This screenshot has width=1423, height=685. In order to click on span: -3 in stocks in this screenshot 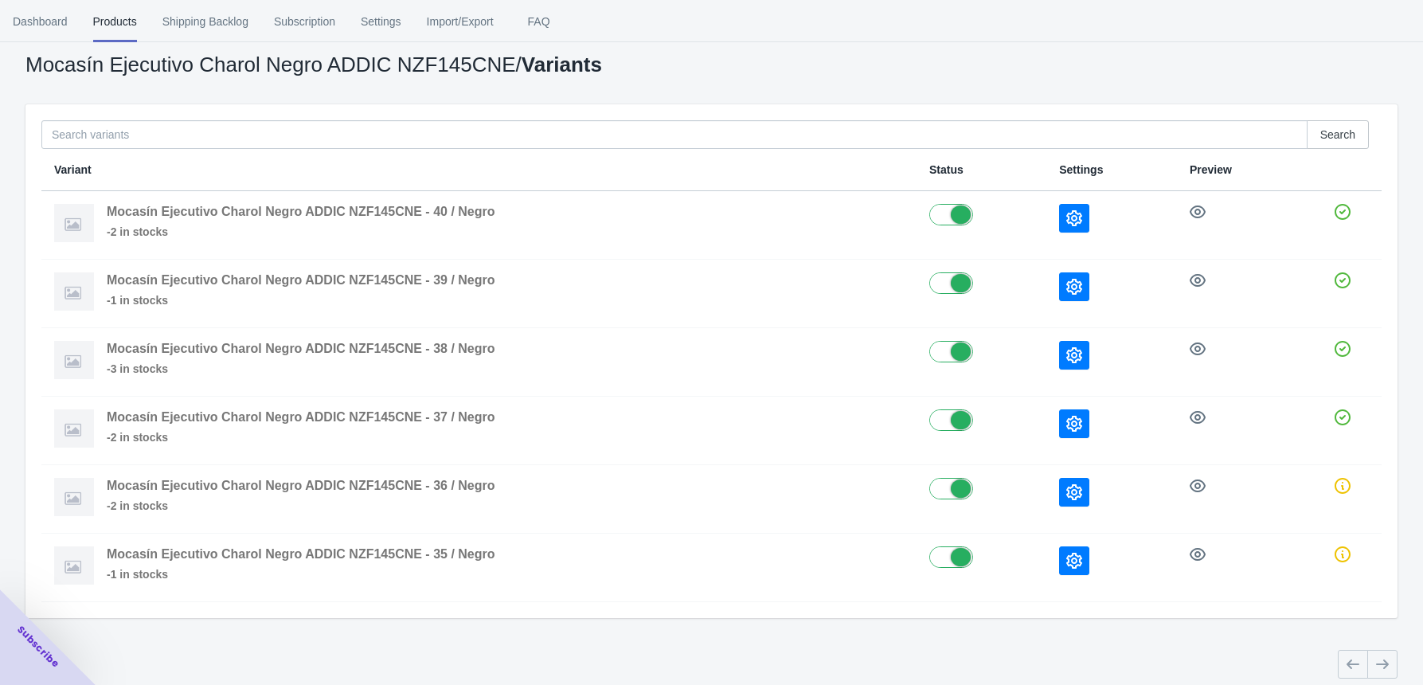, I will do `click(301, 369)`.